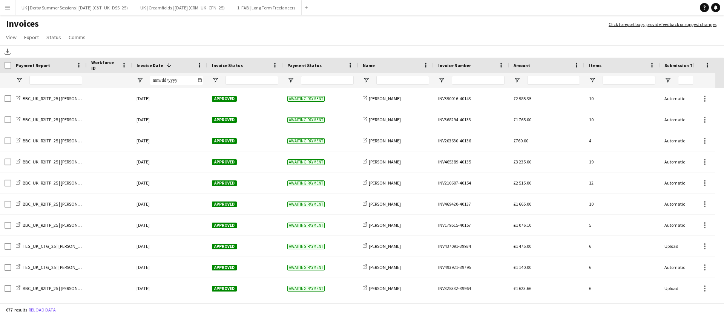  What do you see at coordinates (522, 98) in the screenshot?
I see `span: £2 985.35` at bounding box center [522, 98].